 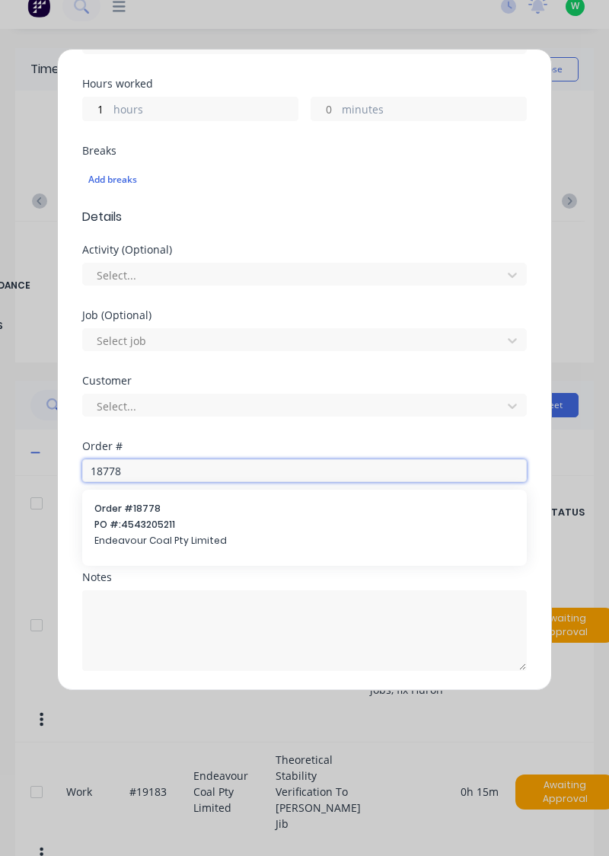 I want to click on span: Order # 18778, so click(x=305, y=509).